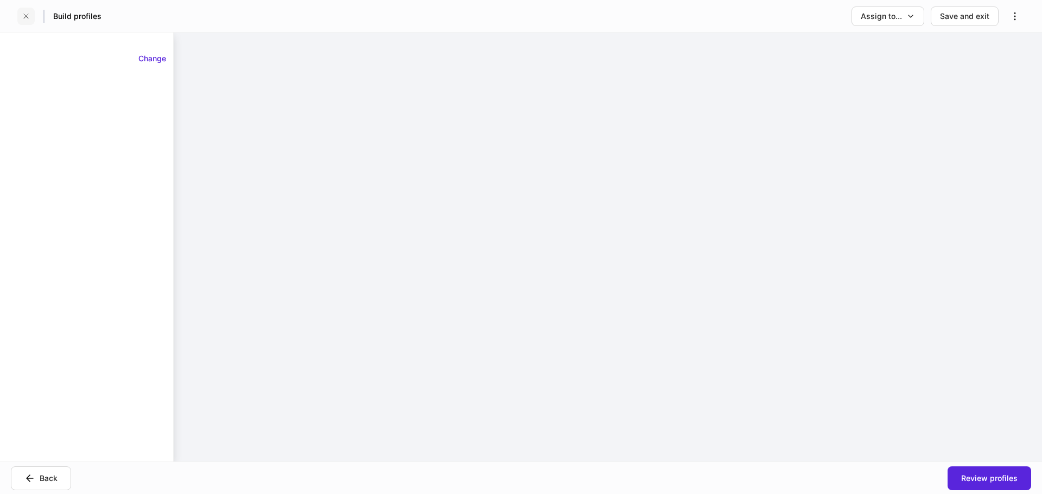 Image resolution: width=1042 pixels, height=494 pixels. I want to click on div: Save and exit, so click(965, 16).